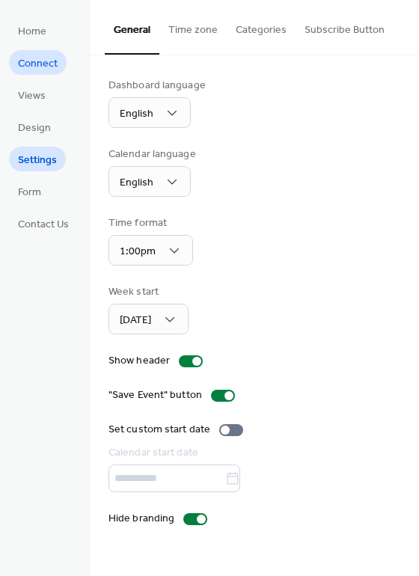 The width and height of the screenshot is (419, 576). Describe the element at coordinates (29, 192) in the screenshot. I see `span: Form` at that location.